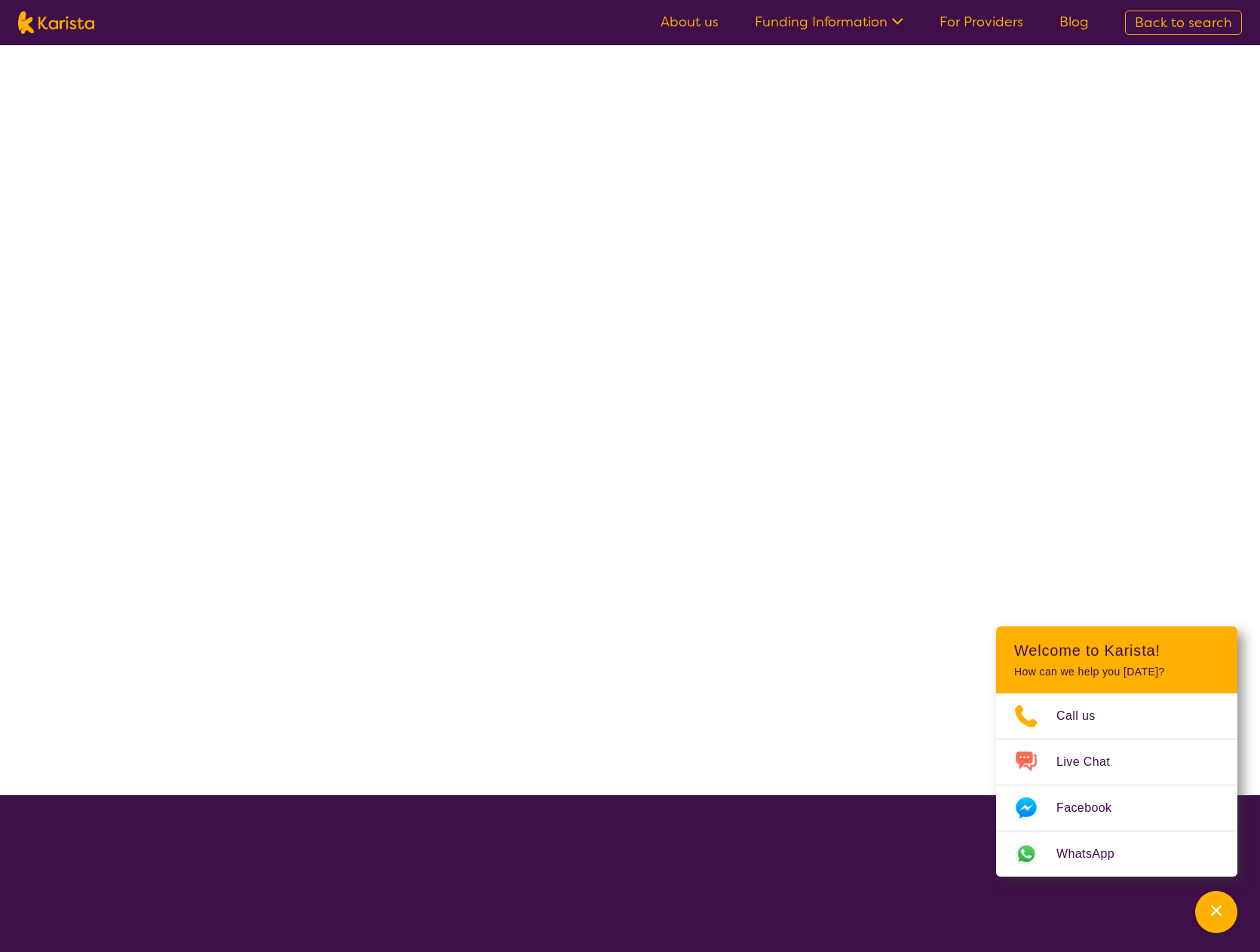  What do you see at coordinates (1094, 854) in the screenshot?
I see `span: WhatsApp` at bounding box center [1094, 854].